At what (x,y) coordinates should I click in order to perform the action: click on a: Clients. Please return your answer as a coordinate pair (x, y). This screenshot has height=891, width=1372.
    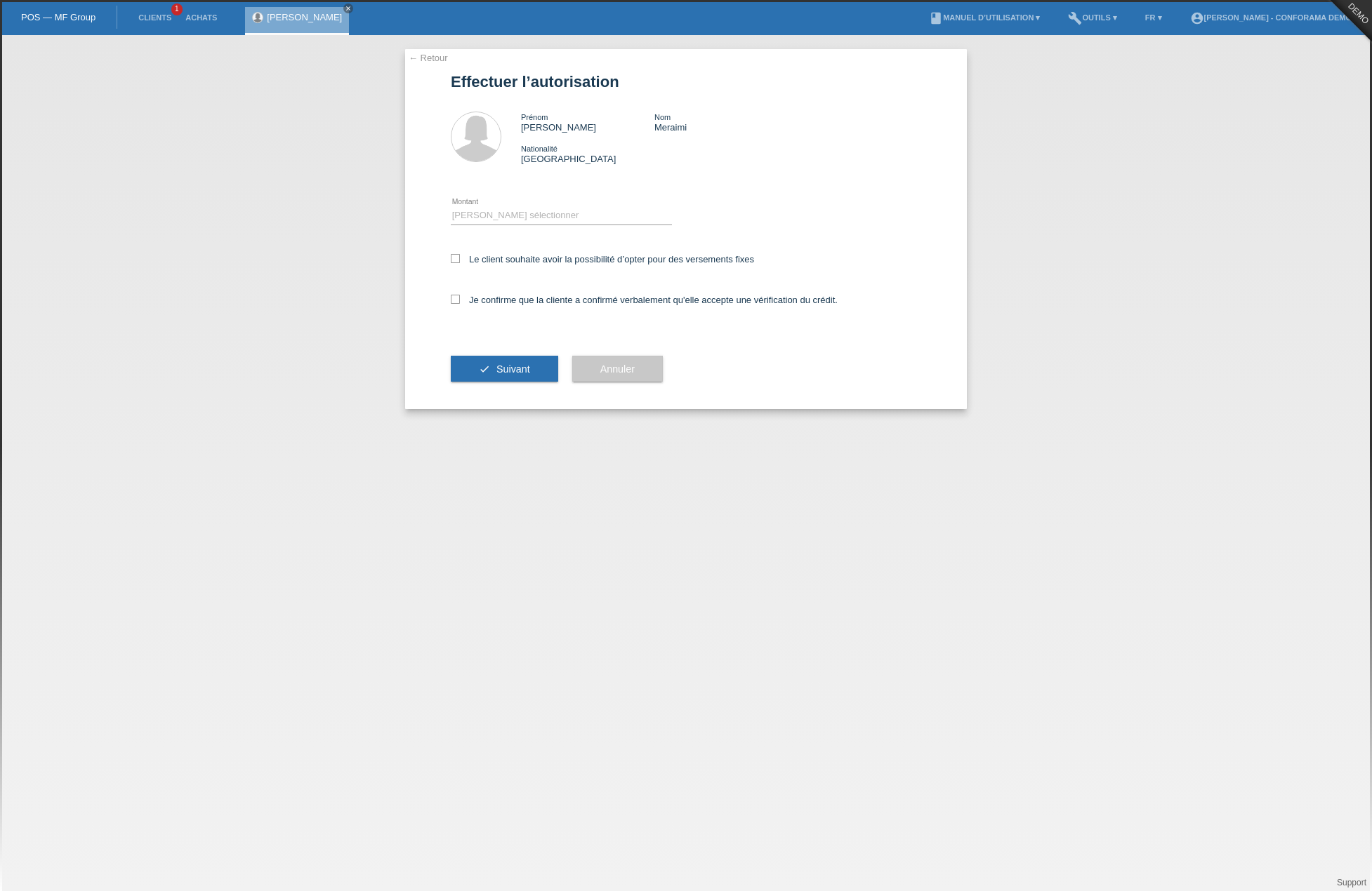
    Looking at the image, I should click on (154, 18).